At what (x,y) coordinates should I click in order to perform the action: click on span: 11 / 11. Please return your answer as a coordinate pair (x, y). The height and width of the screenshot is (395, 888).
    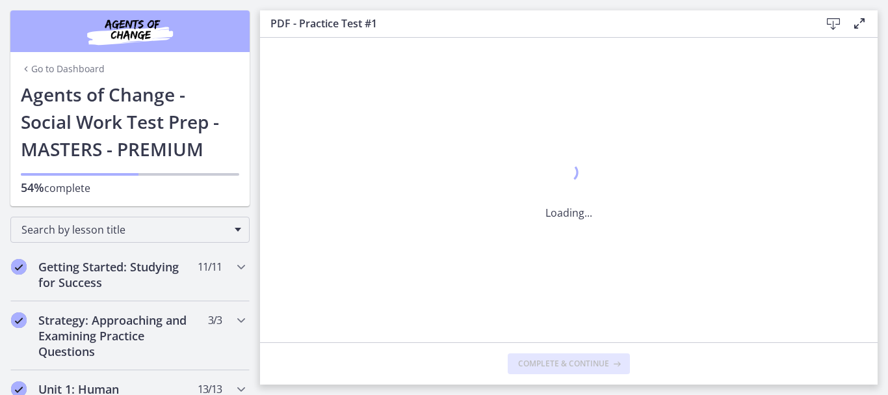
    Looking at the image, I should click on (209, 267).